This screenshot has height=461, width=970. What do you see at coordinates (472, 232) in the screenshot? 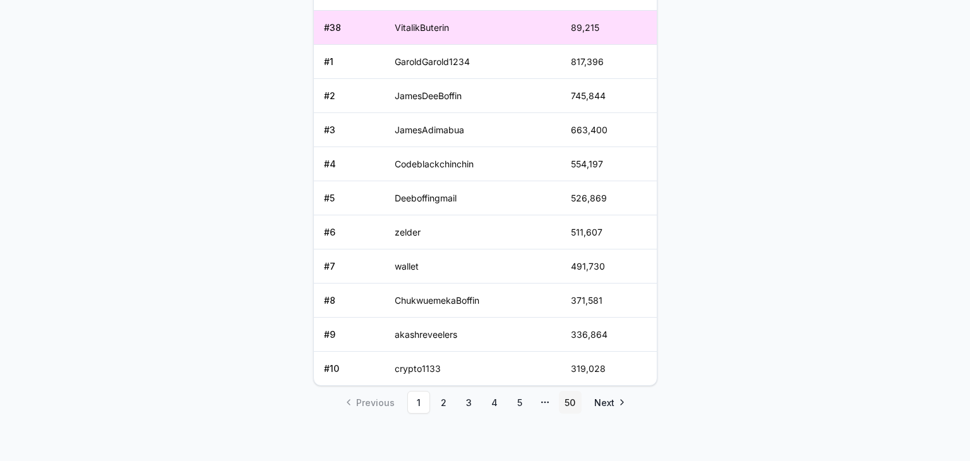
I see `td: zelder` at bounding box center [472, 232].